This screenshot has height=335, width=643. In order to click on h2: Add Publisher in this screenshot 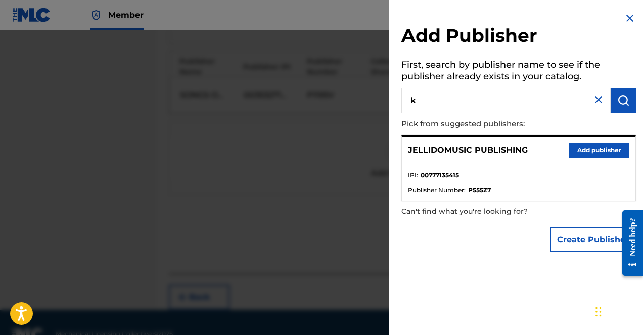, I will do `click(518, 37)`.